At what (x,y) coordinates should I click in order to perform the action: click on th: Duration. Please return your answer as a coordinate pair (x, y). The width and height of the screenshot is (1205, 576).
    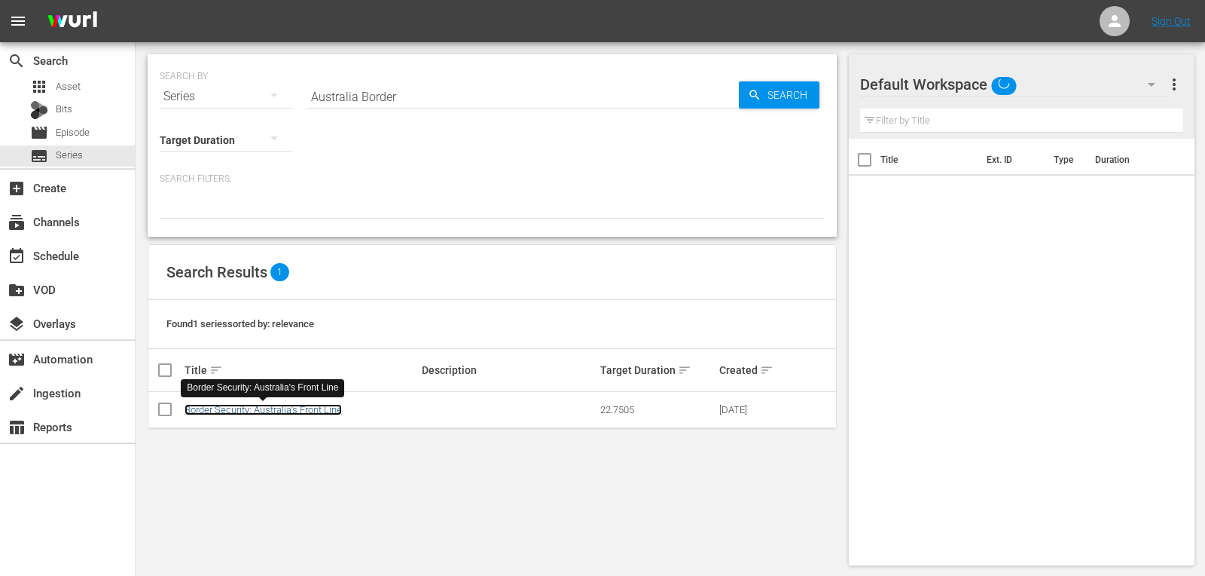
    Looking at the image, I should click on (1132, 160).